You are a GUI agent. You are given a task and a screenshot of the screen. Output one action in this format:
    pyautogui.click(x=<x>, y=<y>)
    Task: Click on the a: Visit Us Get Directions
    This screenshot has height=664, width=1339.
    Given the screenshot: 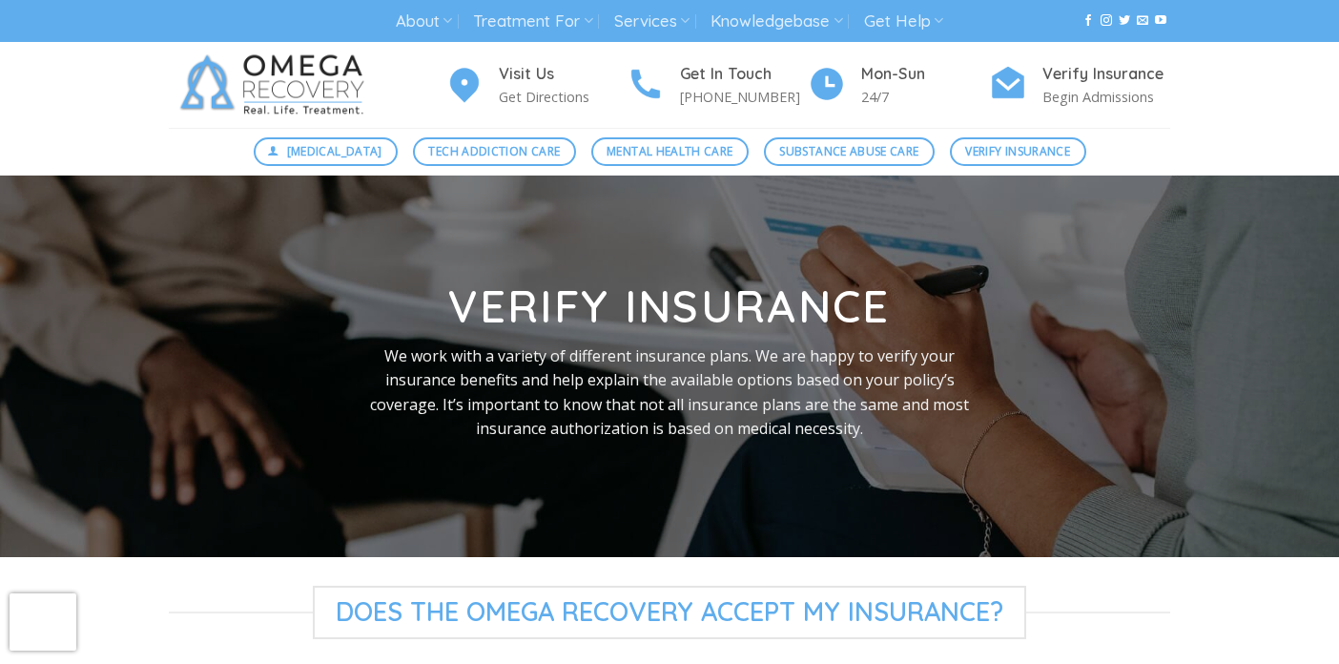 What is the action you would take?
    pyautogui.click(x=536, y=85)
    